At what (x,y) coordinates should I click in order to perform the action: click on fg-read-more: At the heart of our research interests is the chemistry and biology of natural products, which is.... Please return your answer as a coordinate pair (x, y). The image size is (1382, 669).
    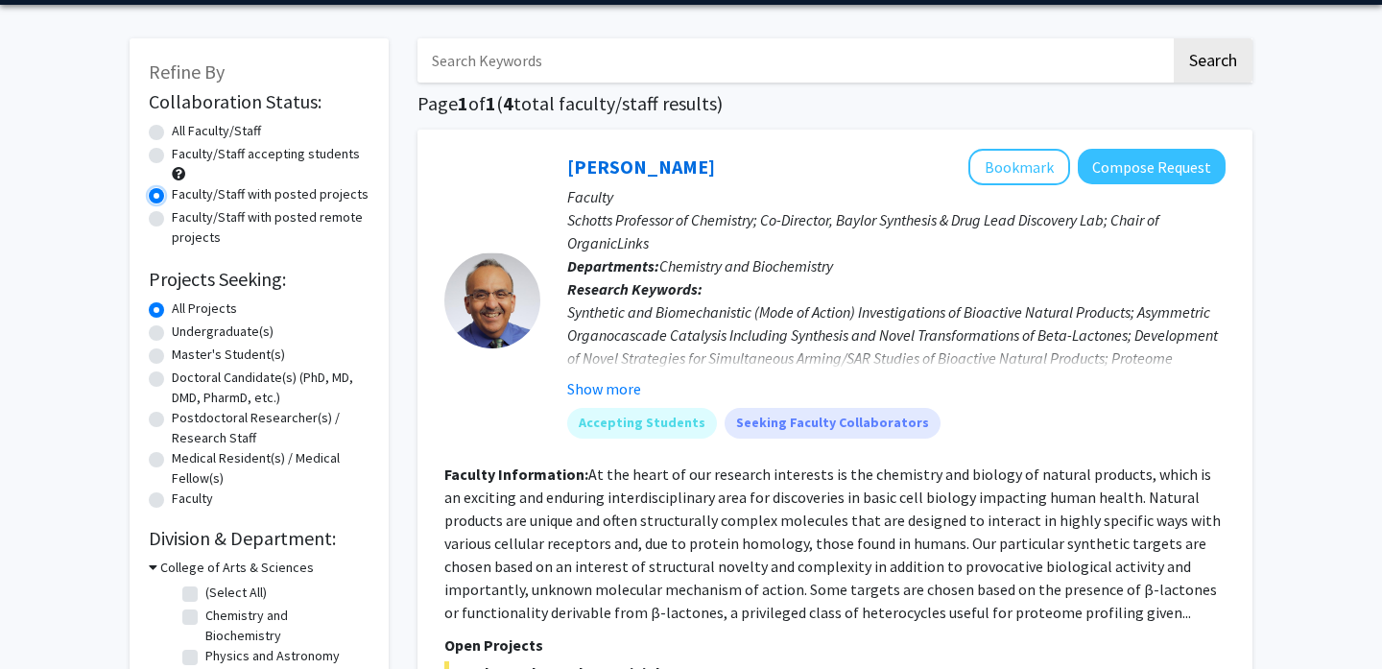
    Looking at the image, I should click on (832, 543).